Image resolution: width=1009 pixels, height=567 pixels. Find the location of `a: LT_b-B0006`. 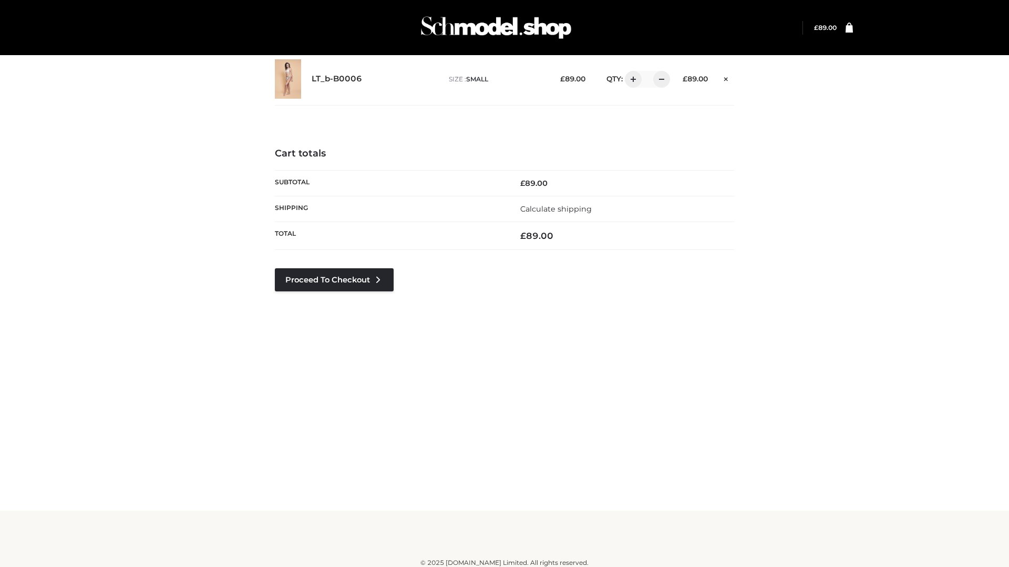

a: LT_b-B0006 is located at coordinates (337, 79).